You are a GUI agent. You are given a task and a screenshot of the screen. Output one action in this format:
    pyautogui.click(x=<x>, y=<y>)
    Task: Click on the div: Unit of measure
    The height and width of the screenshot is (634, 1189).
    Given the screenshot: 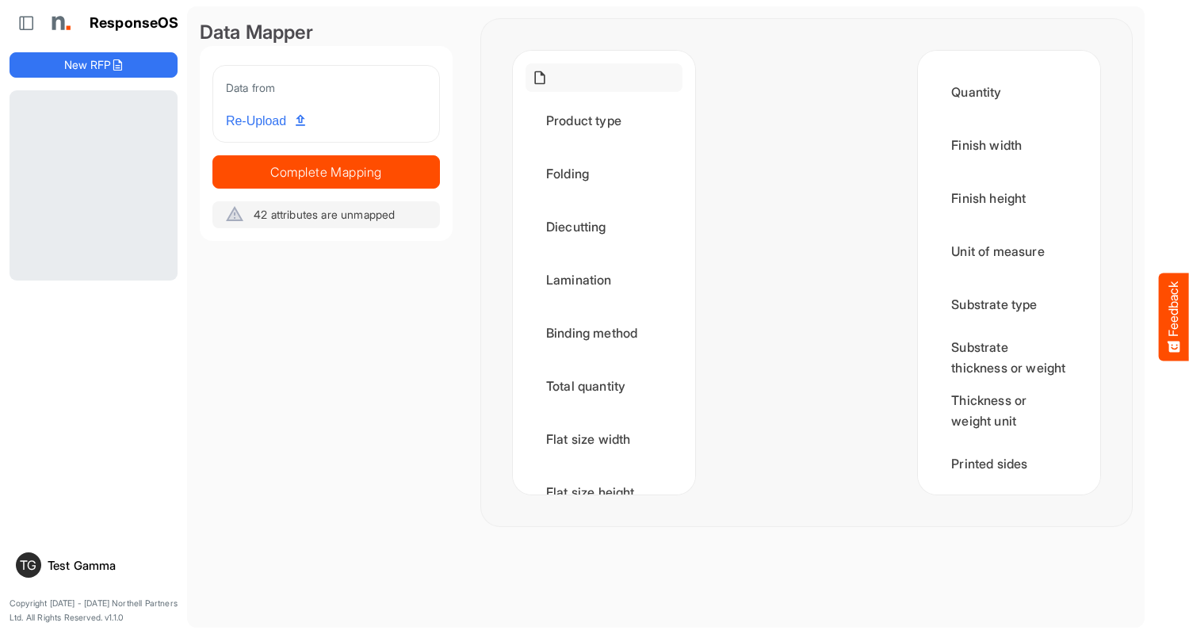 What is the action you would take?
    pyautogui.click(x=1009, y=251)
    